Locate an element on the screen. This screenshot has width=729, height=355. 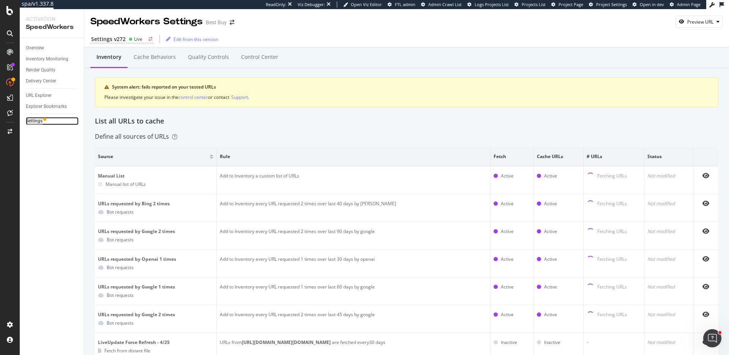
td: Add to Inventory every URL requested 2 times over last 90 days by google is located at coordinates (354, 235).